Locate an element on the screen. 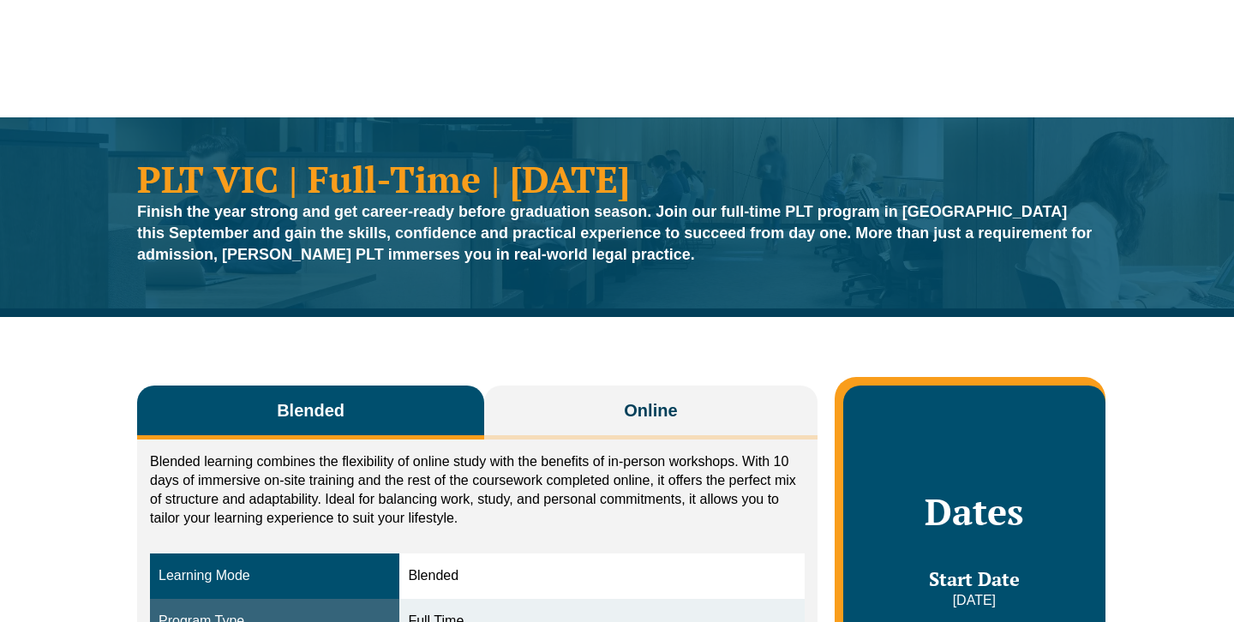 Image resolution: width=1234 pixels, height=622 pixels. p: Blended learning combines the flexibility of online study with the benefits of in-person workshop... is located at coordinates (477, 490).